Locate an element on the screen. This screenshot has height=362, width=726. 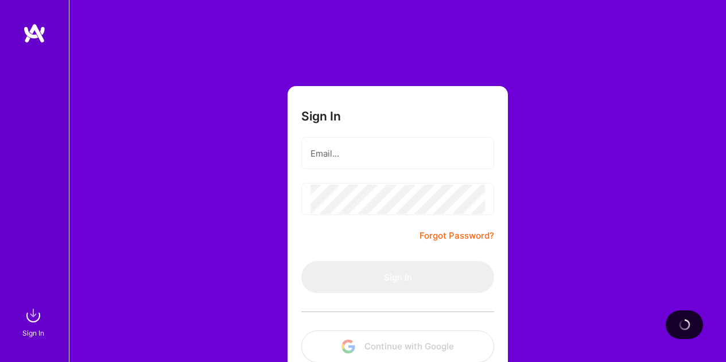
a: Forgot Password? is located at coordinates (457, 236).